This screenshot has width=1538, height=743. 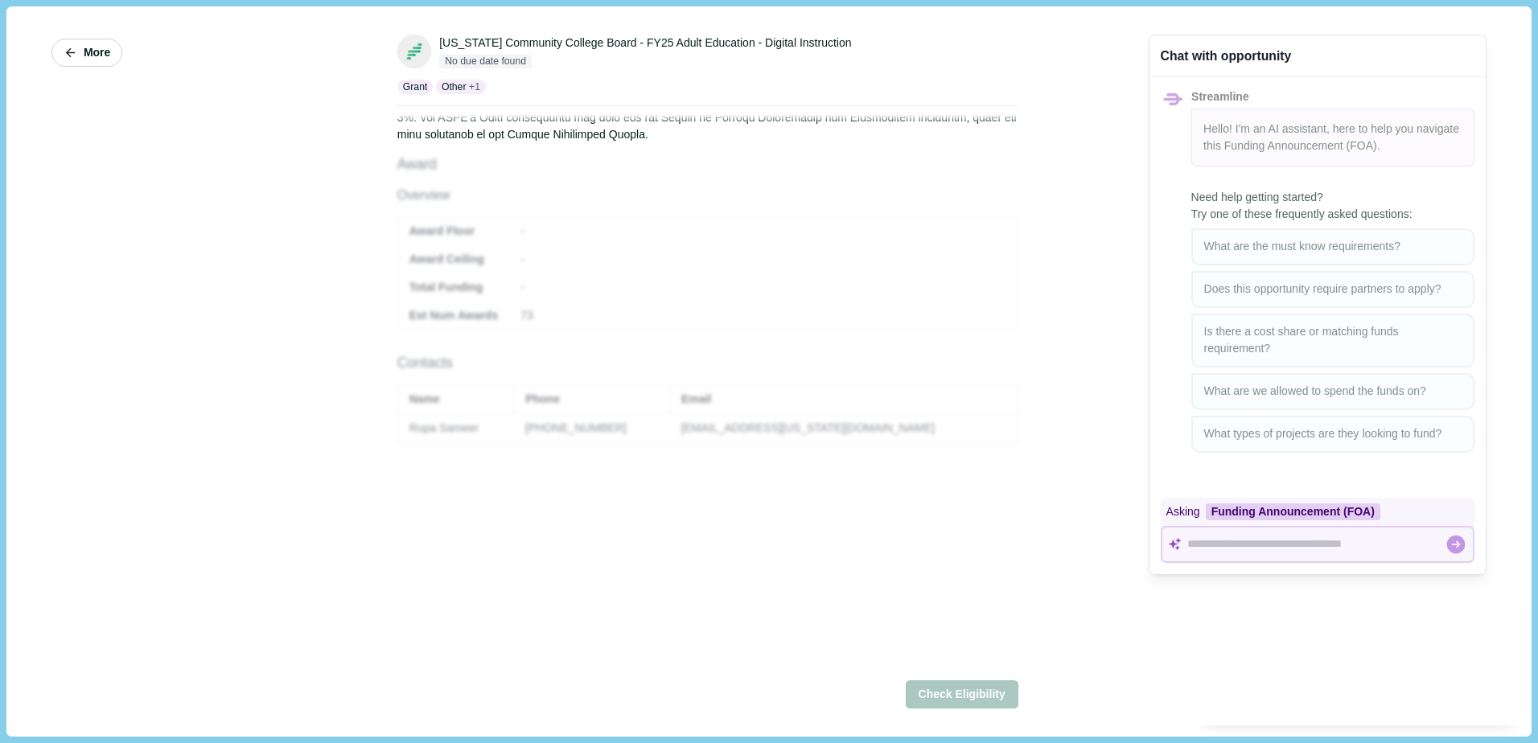 What do you see at coordinates (97, 52) in the screenshot?
I see `span: More` at bounding box center [97, 52].